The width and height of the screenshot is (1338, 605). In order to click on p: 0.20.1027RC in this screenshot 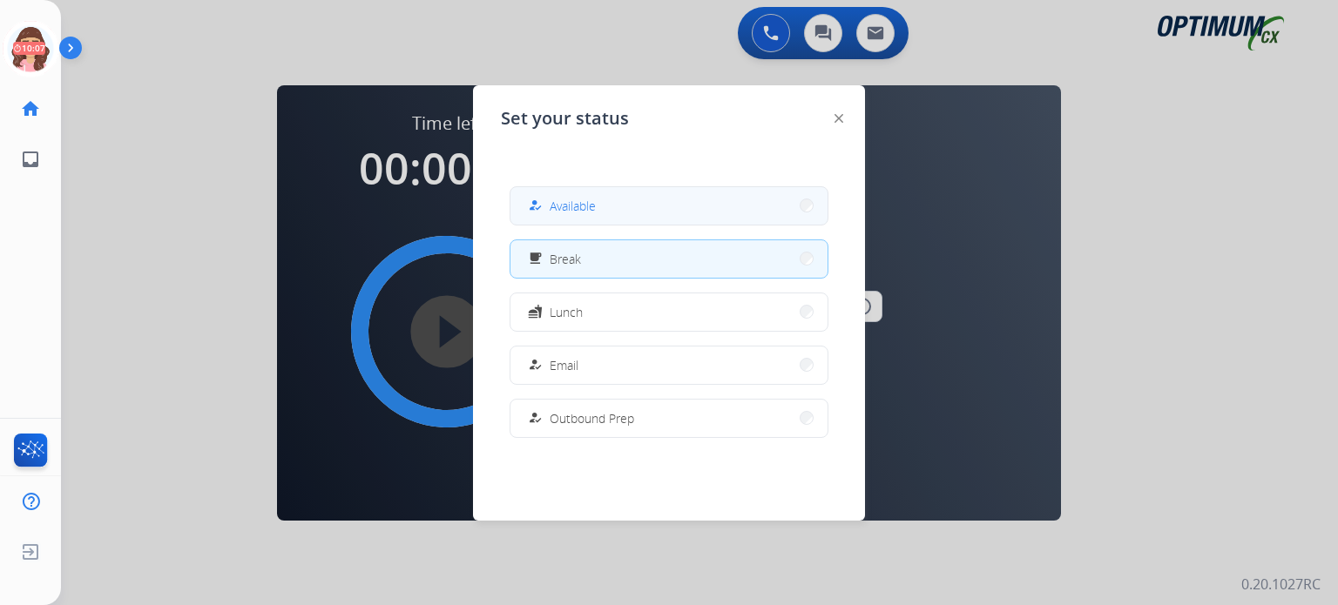, I will do `click(1280, 584)`.